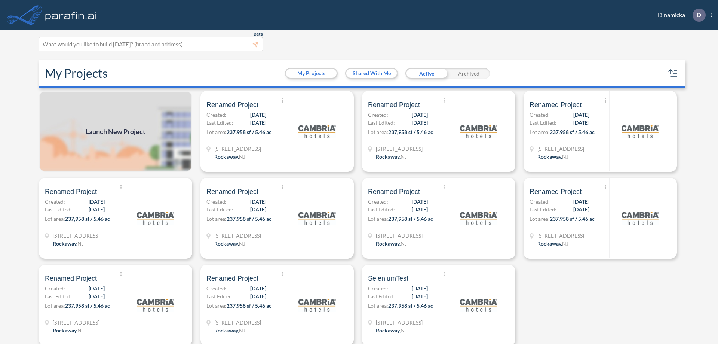 This screenshot has height=344, width=718. What do you see at coordinates (76, 73) in the screenshot?
I see `h2: My Projects` at bounding box center [76, 73].